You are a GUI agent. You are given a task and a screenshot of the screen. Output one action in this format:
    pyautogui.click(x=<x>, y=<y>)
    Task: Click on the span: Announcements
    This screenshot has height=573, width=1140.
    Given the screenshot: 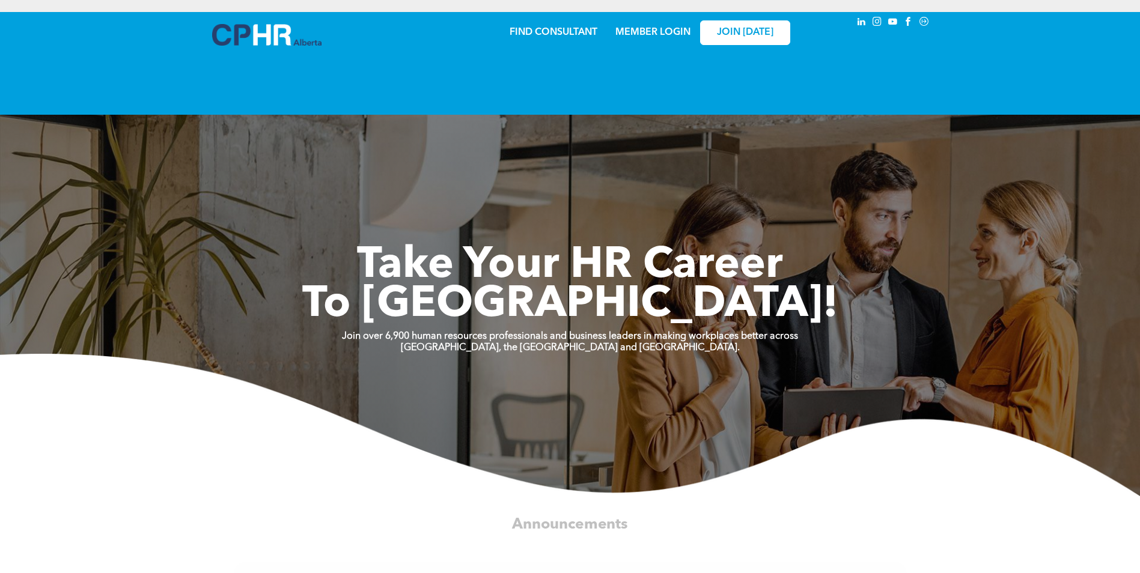 What is the action you would take?
    pyautogui.click(x=570, y=525)
    